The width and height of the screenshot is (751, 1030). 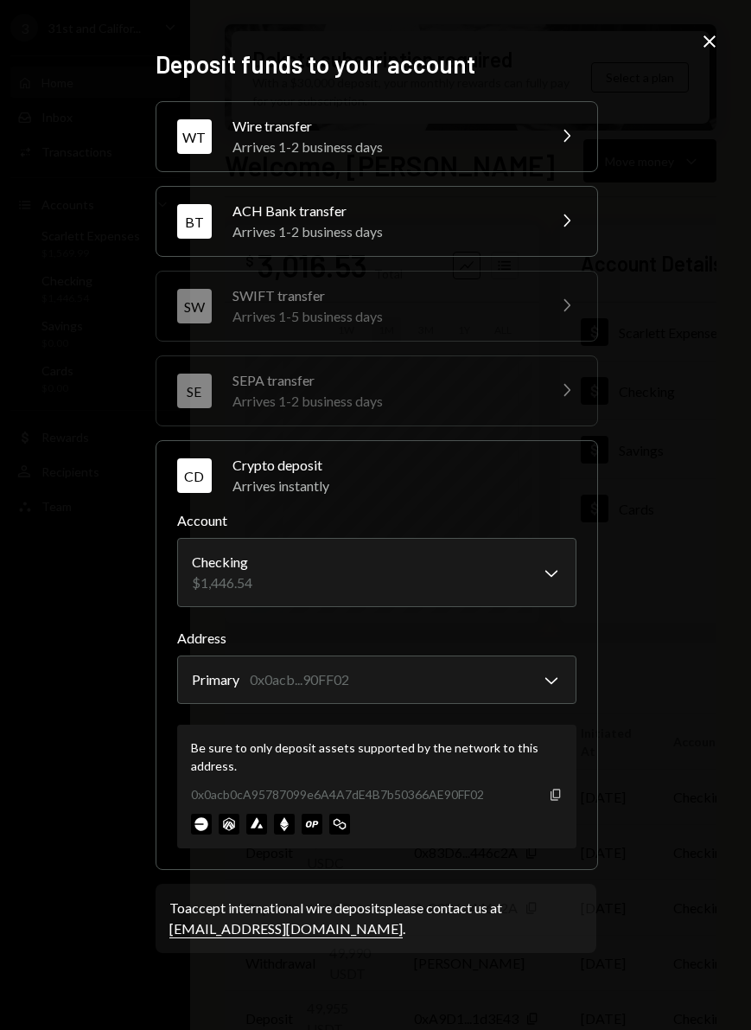 I want to click on div: CD, so click(x=195, y=475).